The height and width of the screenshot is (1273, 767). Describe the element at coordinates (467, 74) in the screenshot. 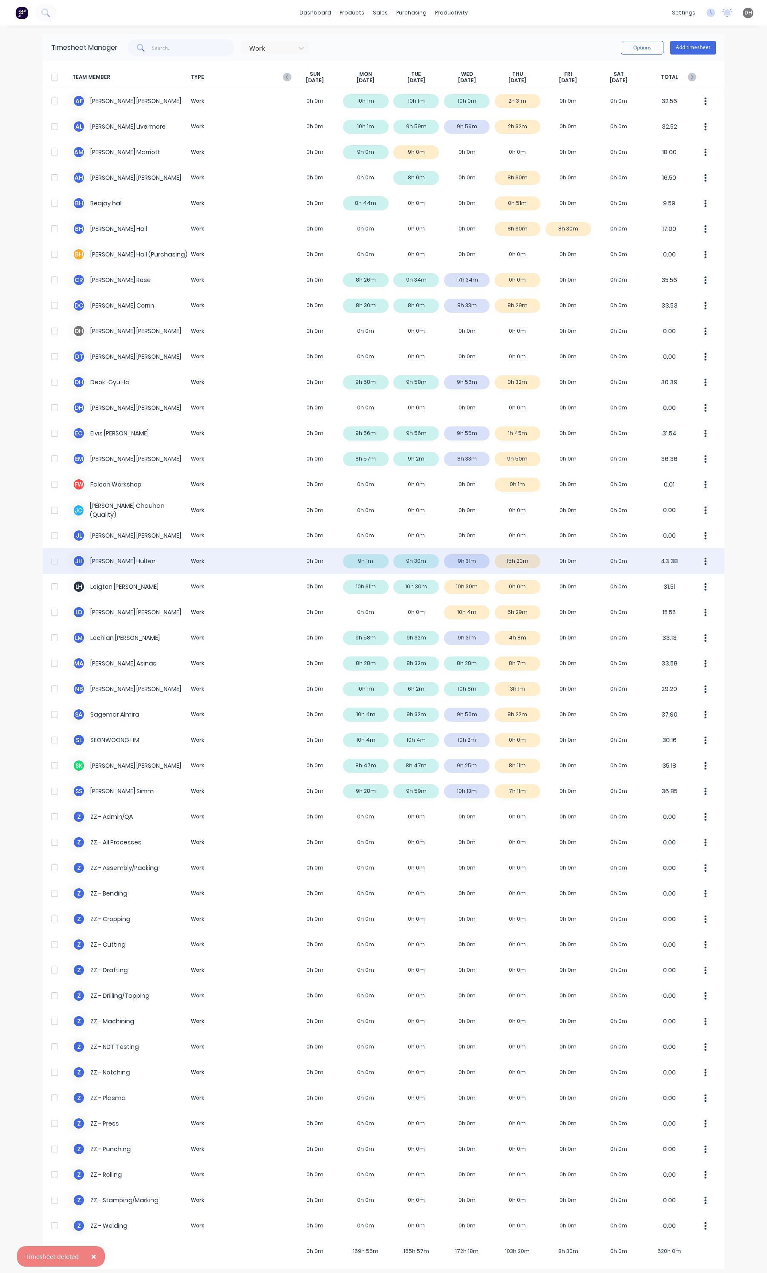

I see `span: WED` at that location.